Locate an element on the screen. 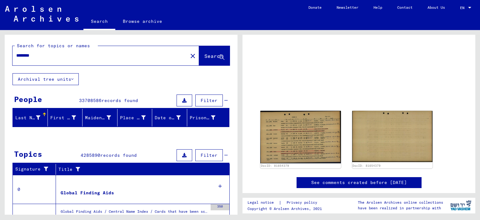  div: Global Finding Aids is located at coordinates (87, 192).